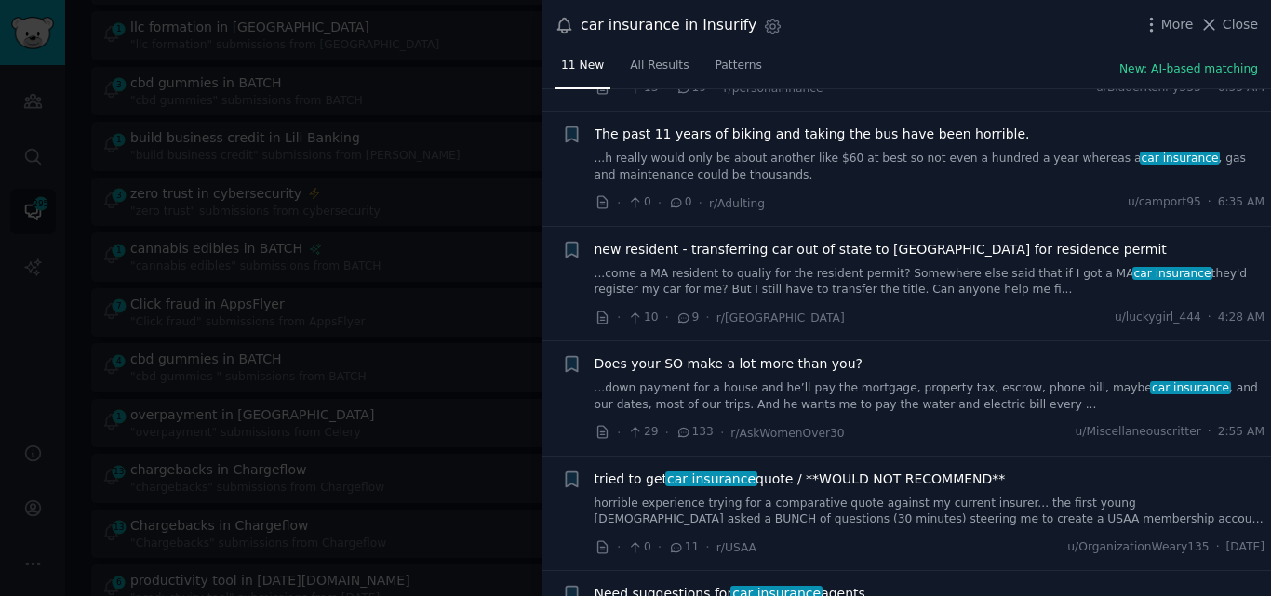 Image resolution: width=1271 pixels, height=596 pixels. Describe the element at coordinates (729, 364) in the screenshot. I see `span: Does your SO make a lot more than you?` at that location.